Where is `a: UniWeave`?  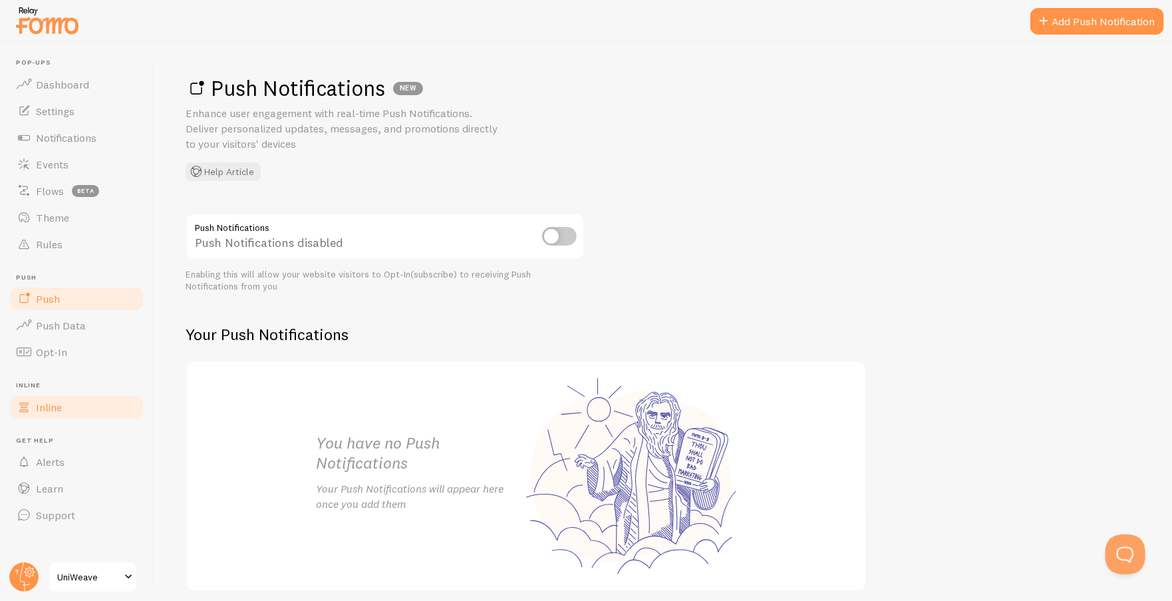
a: UniWeave is located at coordinates (92, 577).